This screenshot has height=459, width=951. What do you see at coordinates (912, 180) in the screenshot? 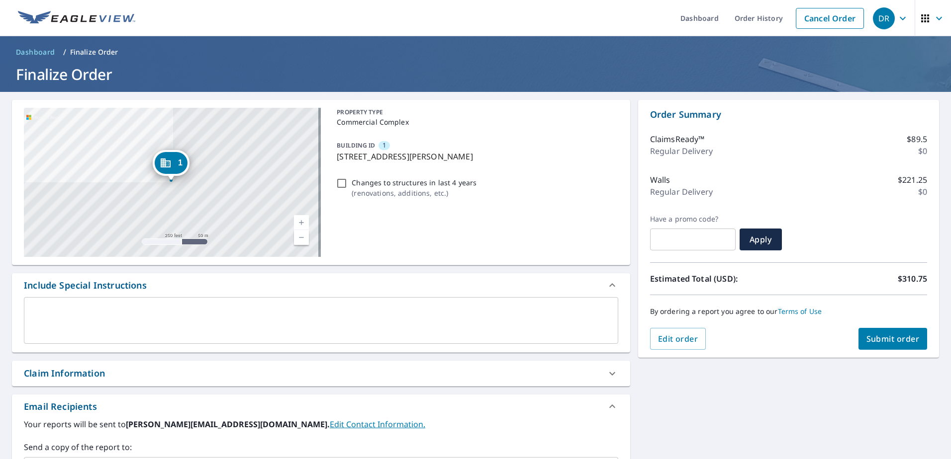
I see `p: $221.25` at bounding box center [912, 180].